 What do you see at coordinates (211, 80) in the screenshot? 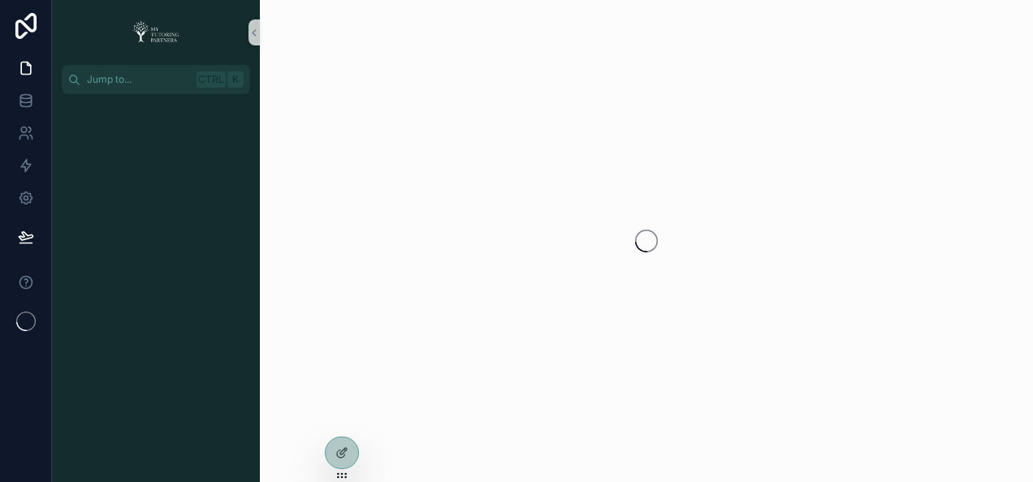
I see `span: Ctrl` at bounding box center [211, 80].